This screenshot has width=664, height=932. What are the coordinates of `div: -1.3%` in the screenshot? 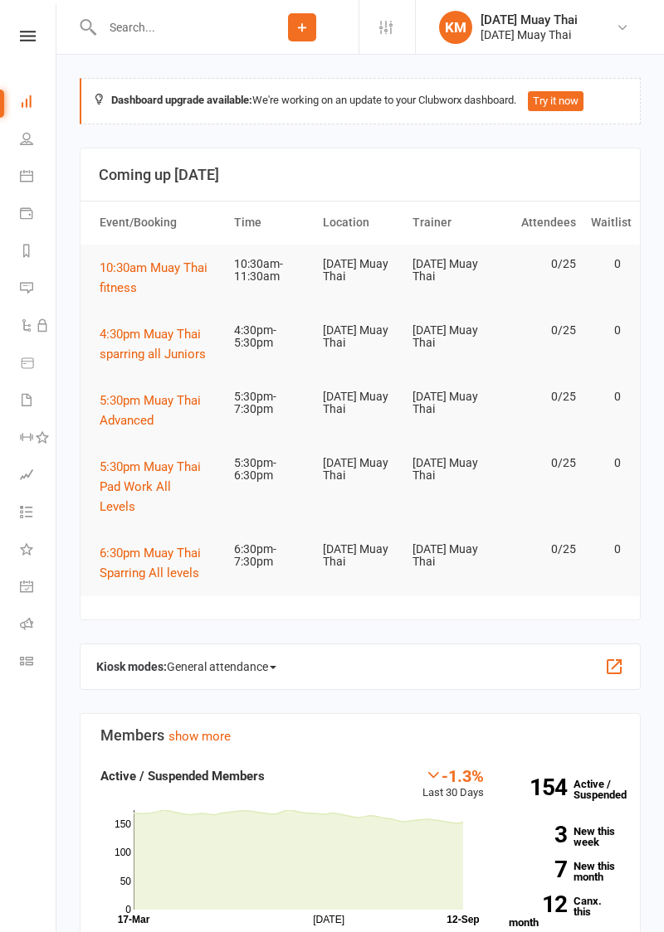 It's located at (453, 776).